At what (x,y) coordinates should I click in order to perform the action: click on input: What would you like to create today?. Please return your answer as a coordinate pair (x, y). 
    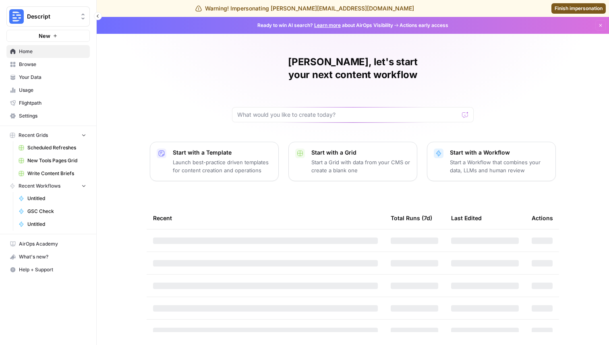
    Looking at the image, I should click on (348, 115).